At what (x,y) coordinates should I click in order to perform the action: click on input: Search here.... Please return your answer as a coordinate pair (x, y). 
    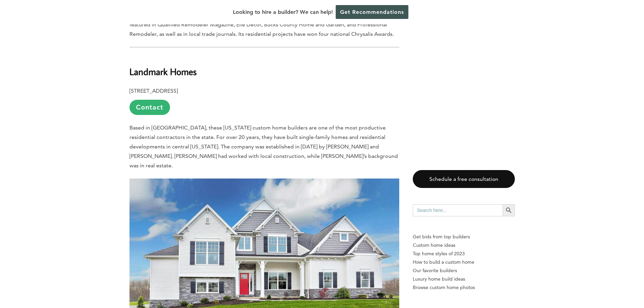
    Looking at the image, I should click on (457, 210).